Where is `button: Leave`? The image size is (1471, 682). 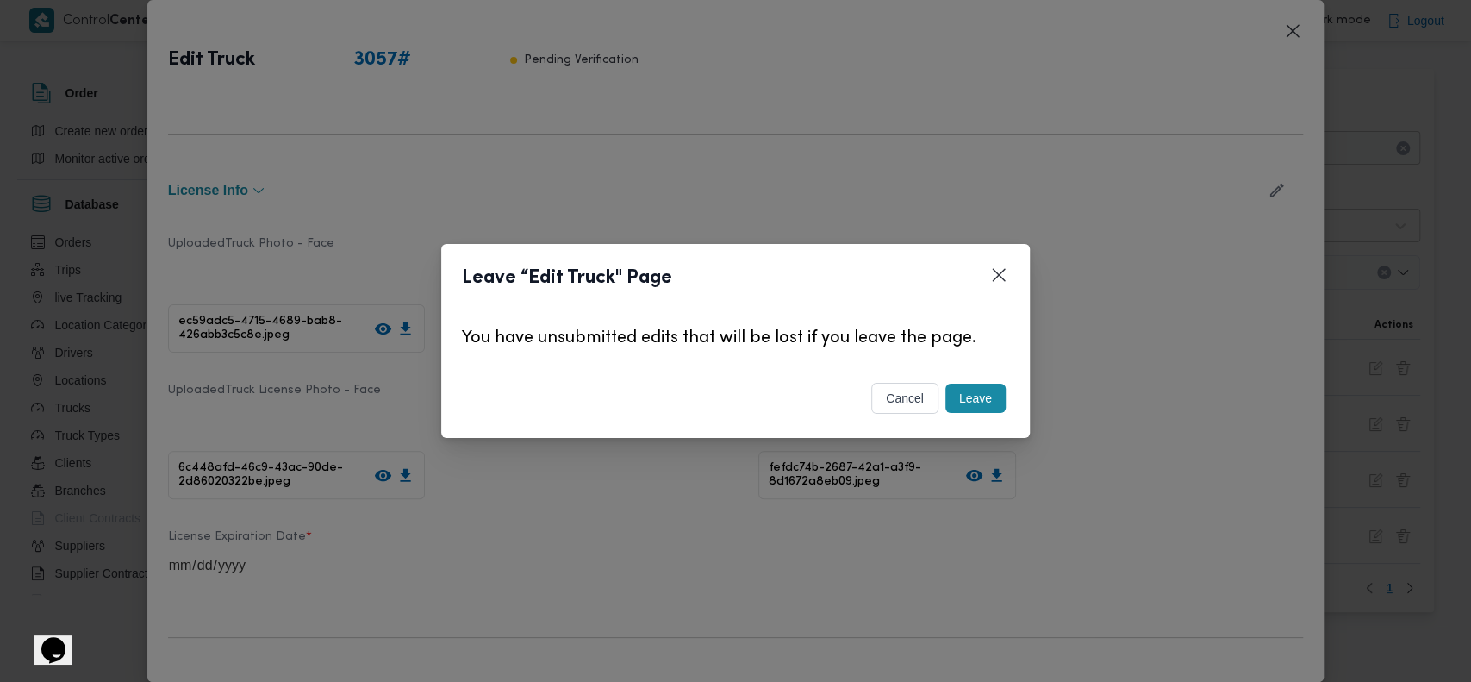
button: Leave is located at coordinates (976, 398).